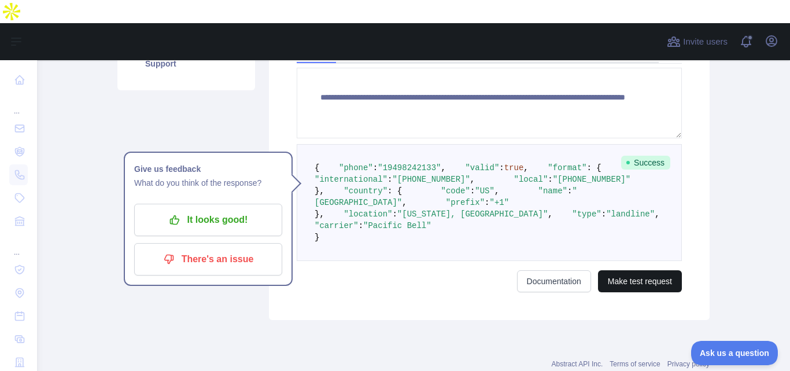  What do you see at coordinates (186, 64) in the screenshot?
I see `a: Support` at bounding box center [186, 64].